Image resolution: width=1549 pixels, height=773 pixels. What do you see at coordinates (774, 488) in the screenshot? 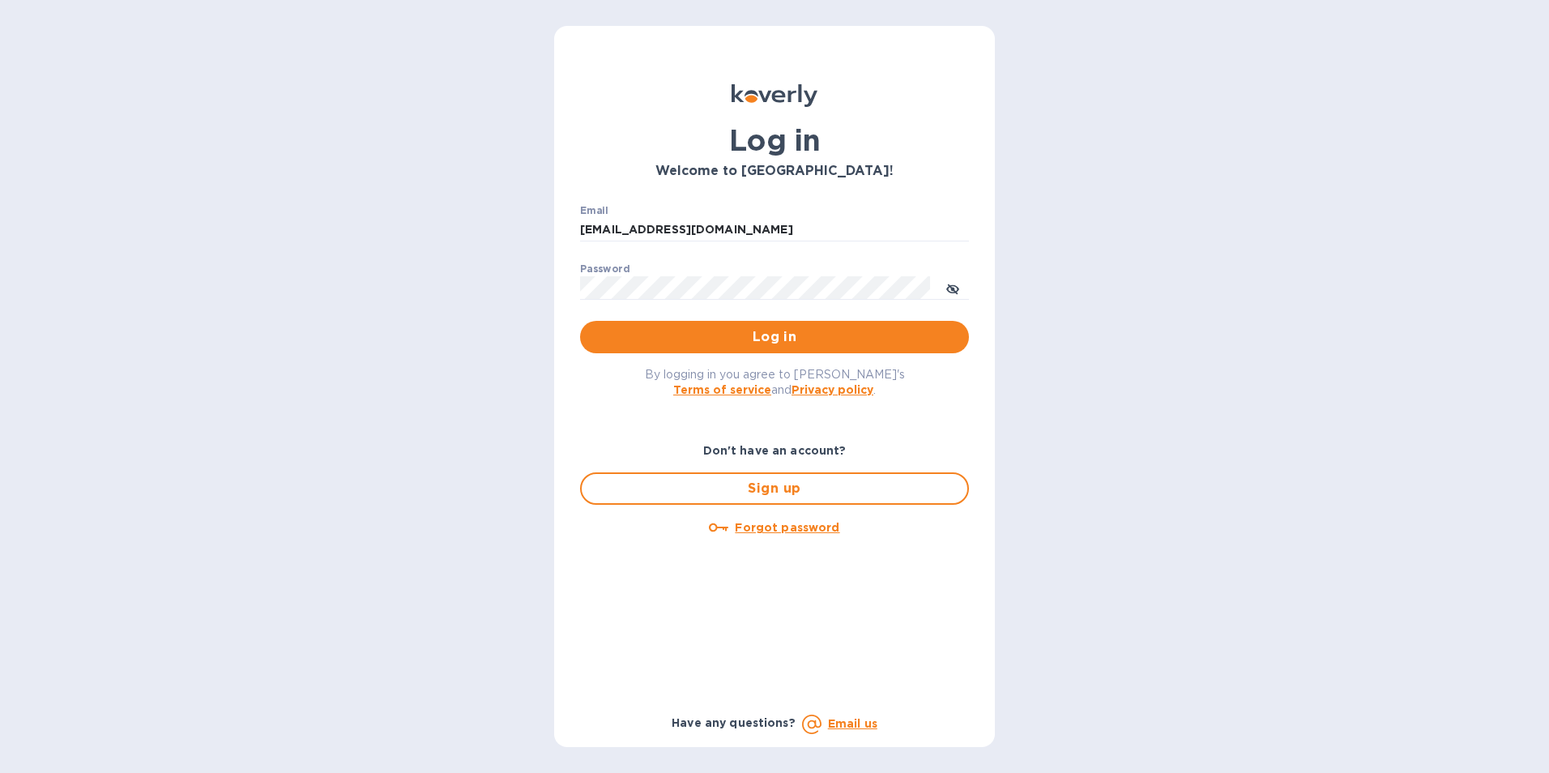
I see `span: Sign up` at bounding box center [774, 488].